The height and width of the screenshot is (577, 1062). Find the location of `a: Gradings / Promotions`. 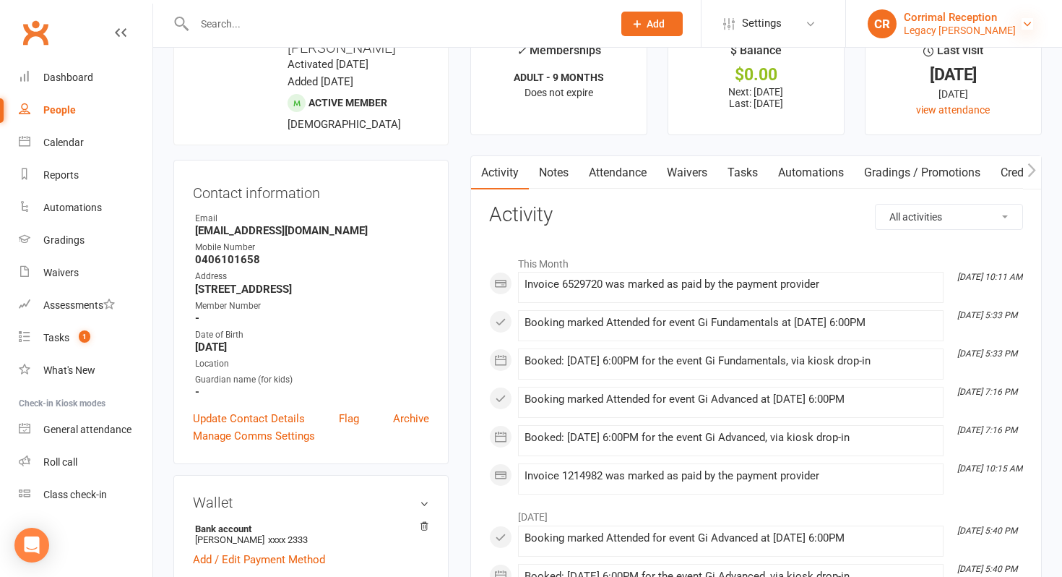

a: Gradings / Promotions is located at coordinates (922, 173).